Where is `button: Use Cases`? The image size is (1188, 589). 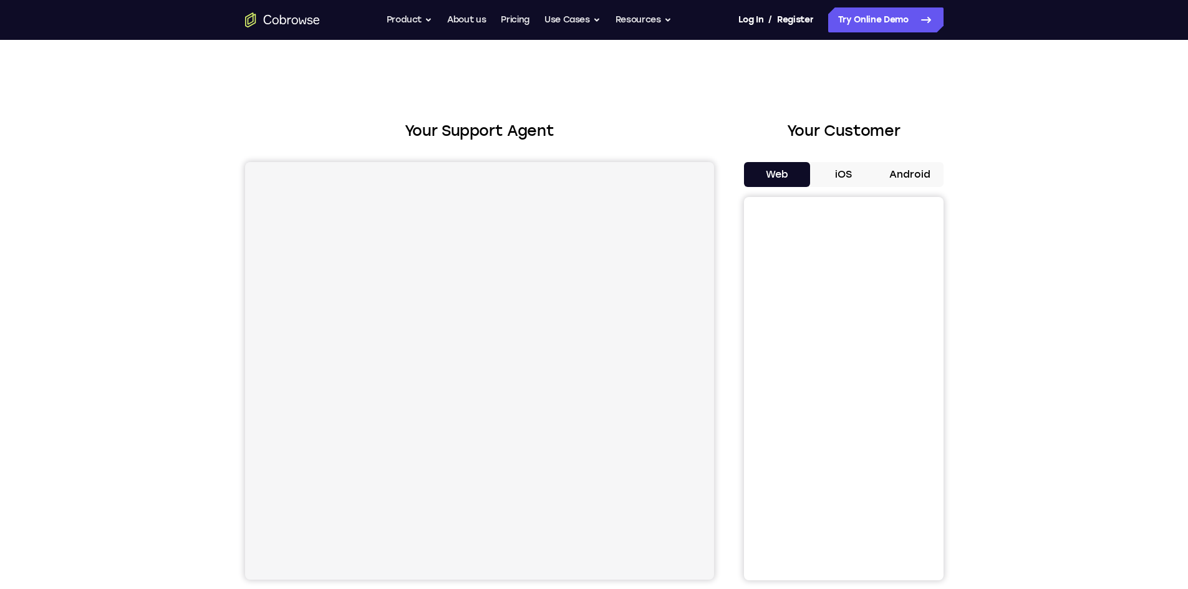
button: Use Cases is located at coordinates (573, 20).